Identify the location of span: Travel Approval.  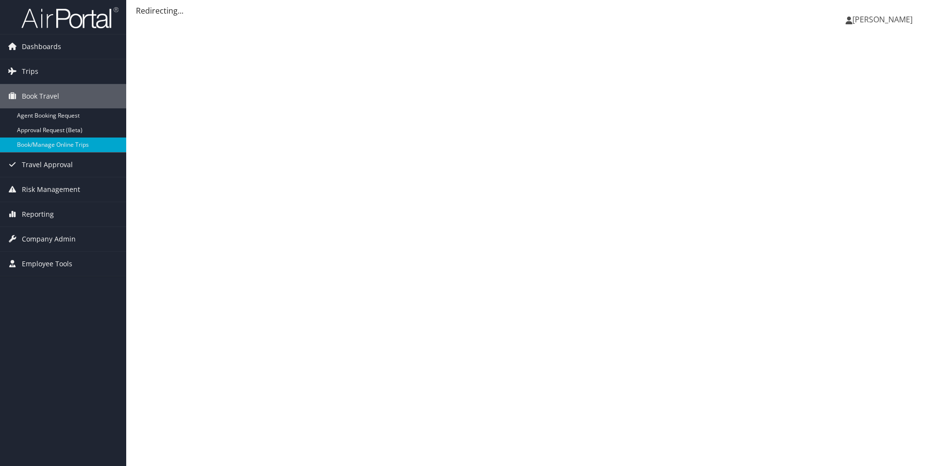
(47, 165).